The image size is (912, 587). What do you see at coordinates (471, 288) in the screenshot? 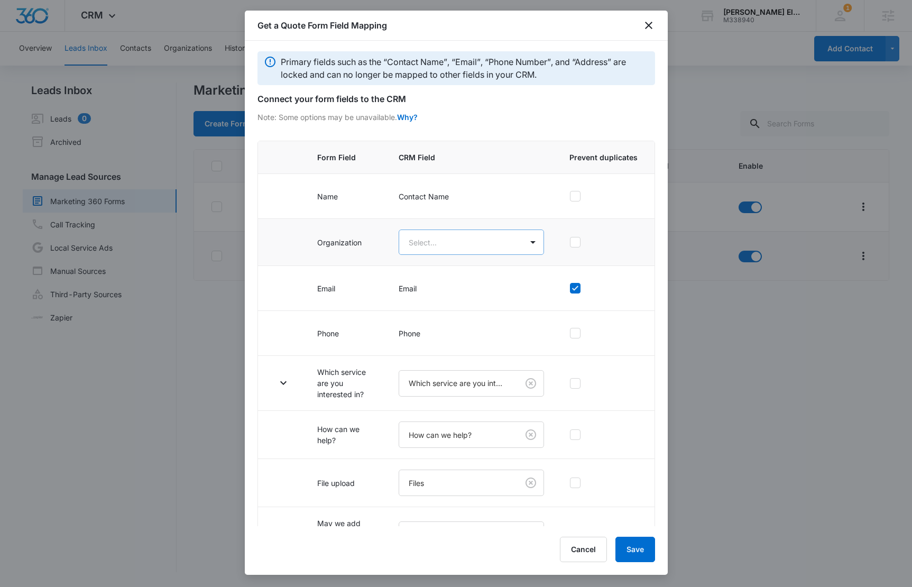
I see `p: Email` at bounding box center [471, 288].